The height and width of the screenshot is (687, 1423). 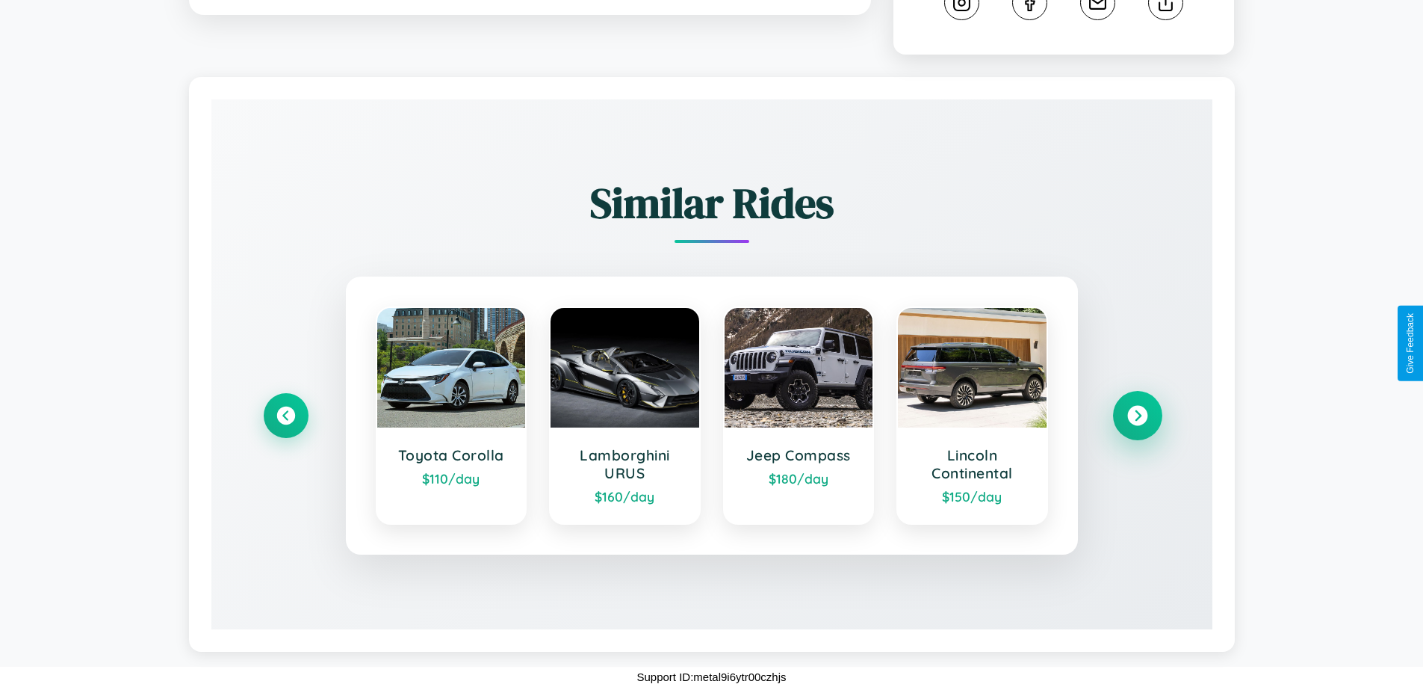 I want to click on div: $ 150 /day, so click(x=972, y=496).